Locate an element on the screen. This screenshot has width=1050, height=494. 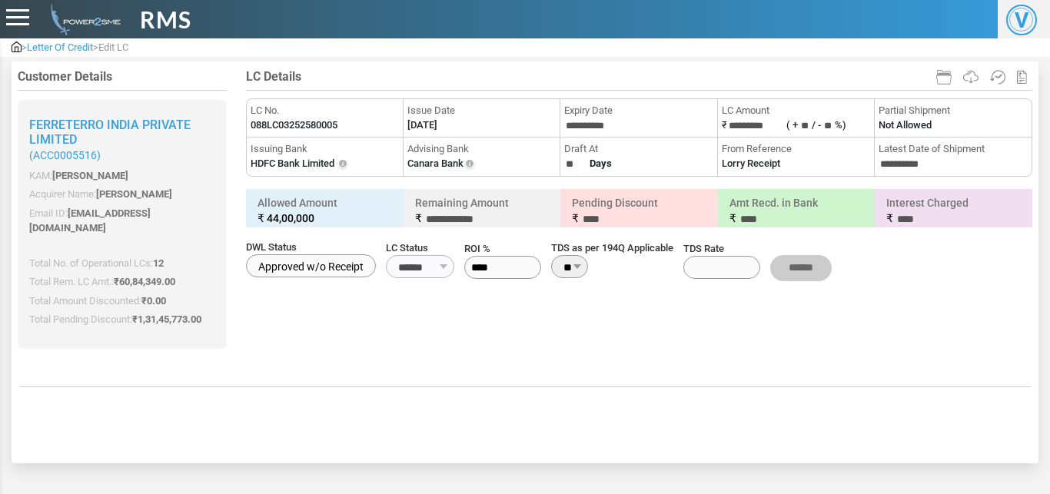
p: Email ID: is located at coordinates (122, 221).